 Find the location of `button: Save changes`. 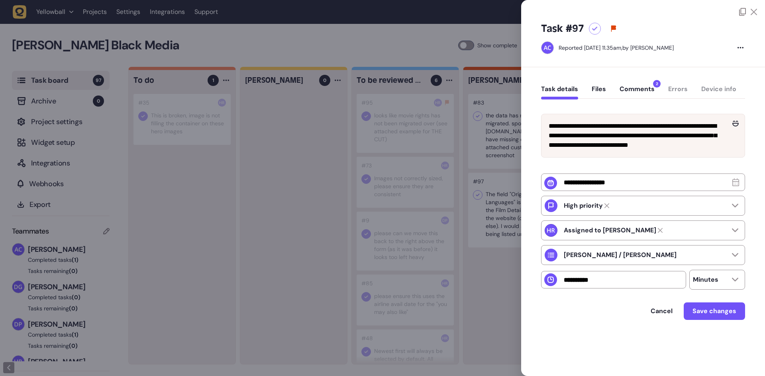

button: Save changes is located at coordinates (714, 311).